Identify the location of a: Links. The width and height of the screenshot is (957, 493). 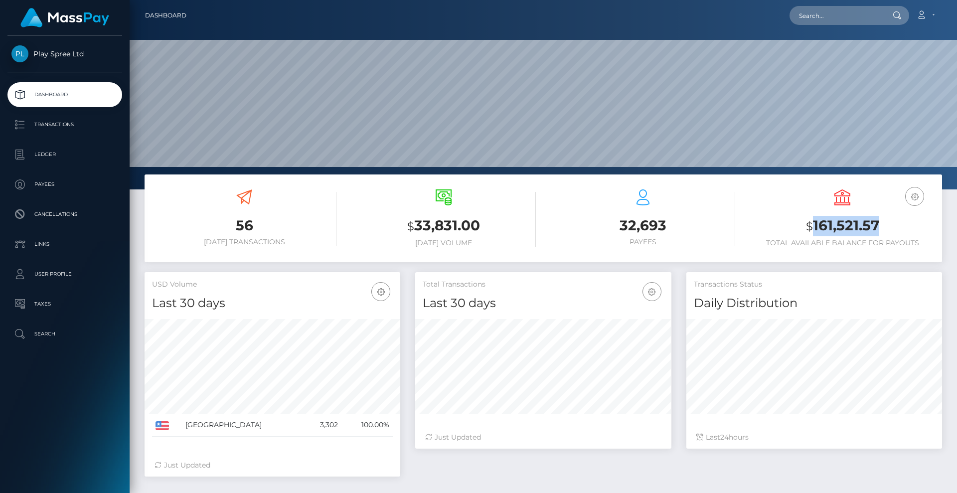
(65, 244).